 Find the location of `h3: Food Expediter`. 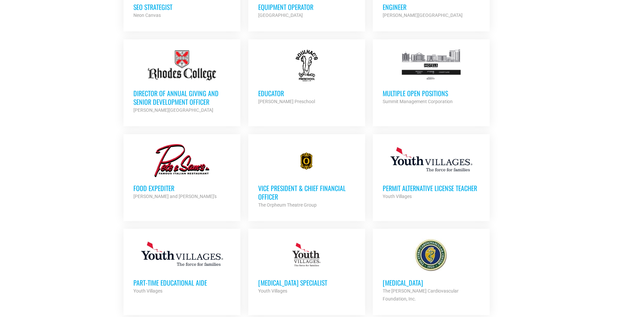

h3: Food Expediter is located at coordinates (182, 188).